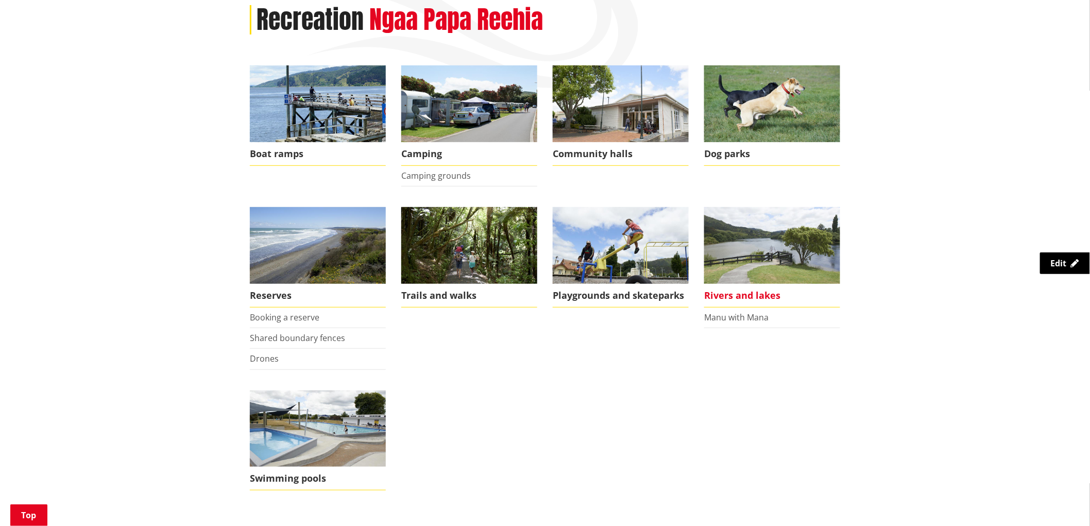 This screenshot has height=526, width=1090. What do you see at coordinates (318, 440) in the screenshot?
I see `a: Tuakau Centennial Swimming Pools Swimming pools` at bounding box center [318, 440].